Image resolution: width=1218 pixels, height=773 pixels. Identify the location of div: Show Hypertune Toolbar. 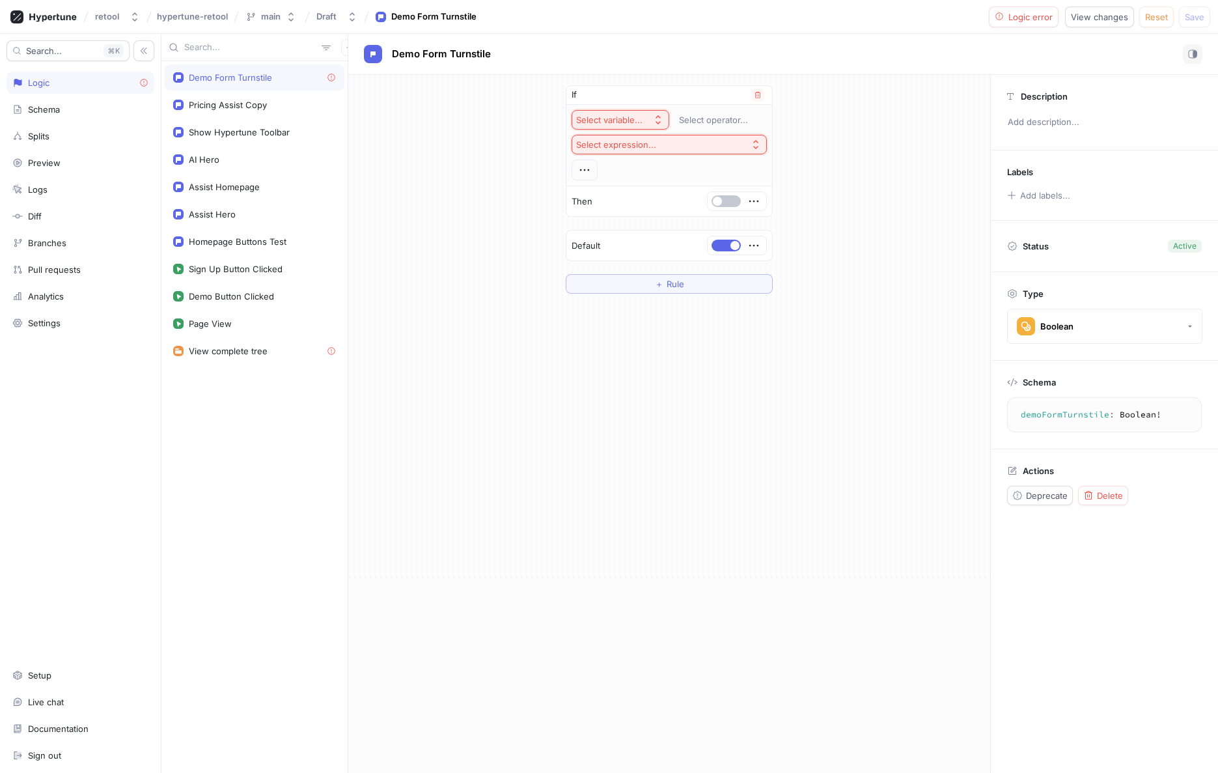
(239, 132).